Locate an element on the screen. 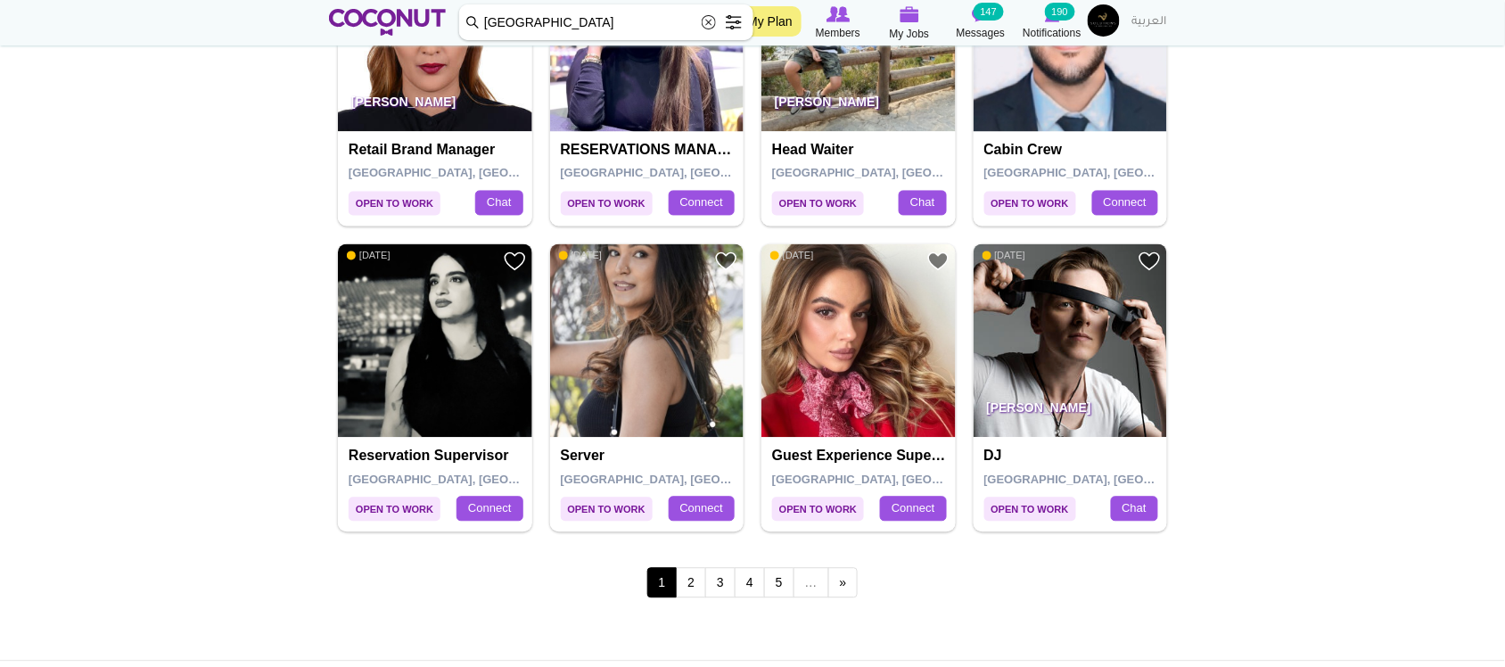 Image resolution: width=1505 pixels, height=667 pixels. h4: Guest Experience Supervisor is located at coordinates (861, 457).